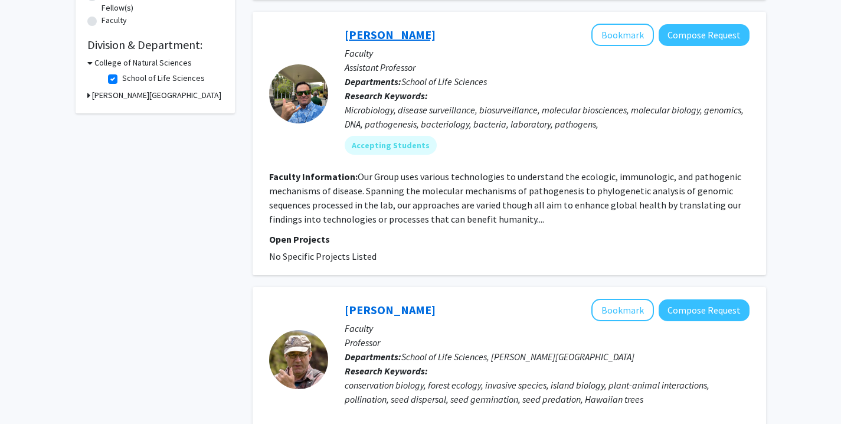 The height and width of the screenshot is (424, 841). I want to click on button: Add Don Drake to Bookmarks, so click(623, 310).